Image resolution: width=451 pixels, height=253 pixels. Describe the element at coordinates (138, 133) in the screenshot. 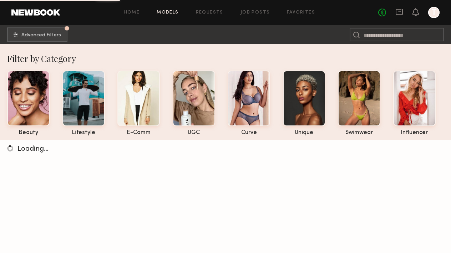

I see `div: e-comm` at that location.